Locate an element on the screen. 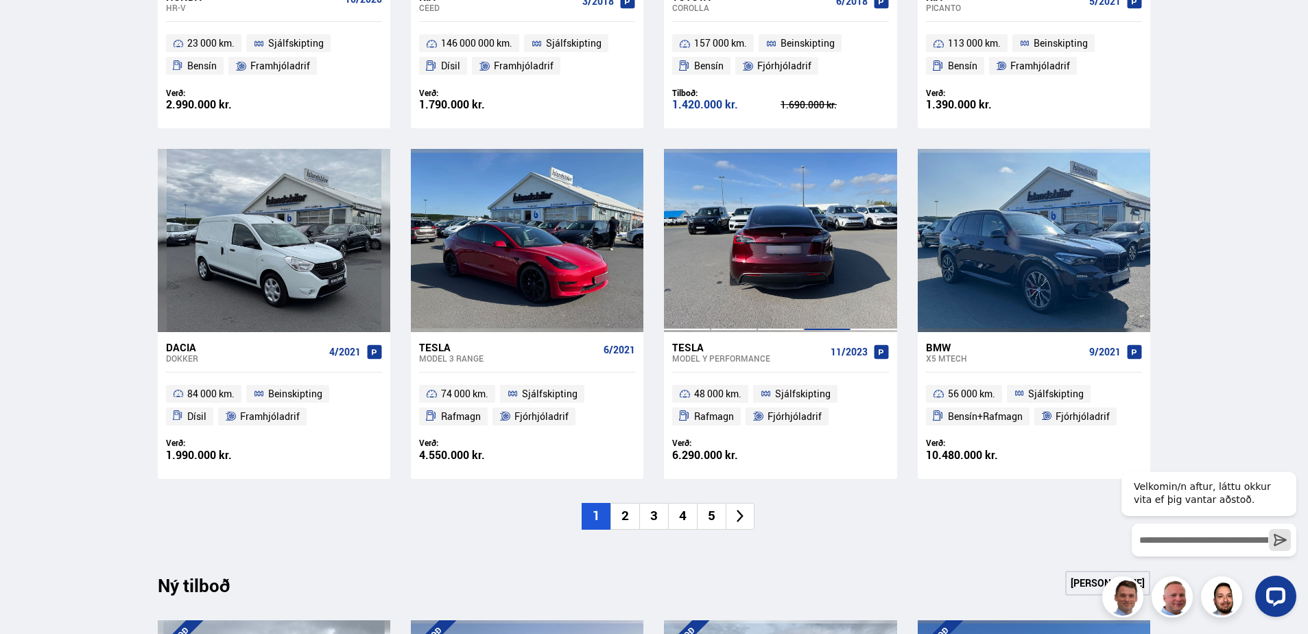 The image size is (1308, 634). li: 5 is located at coordinates (711, 516).